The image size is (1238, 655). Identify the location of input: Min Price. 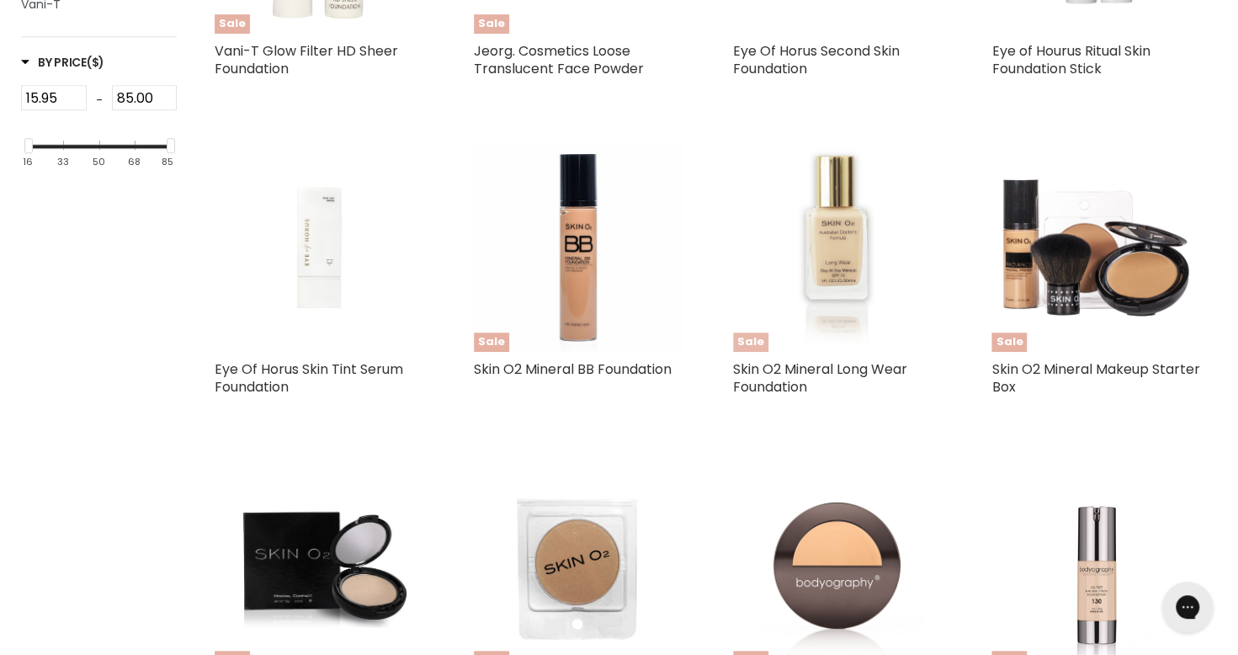
(54, 98).